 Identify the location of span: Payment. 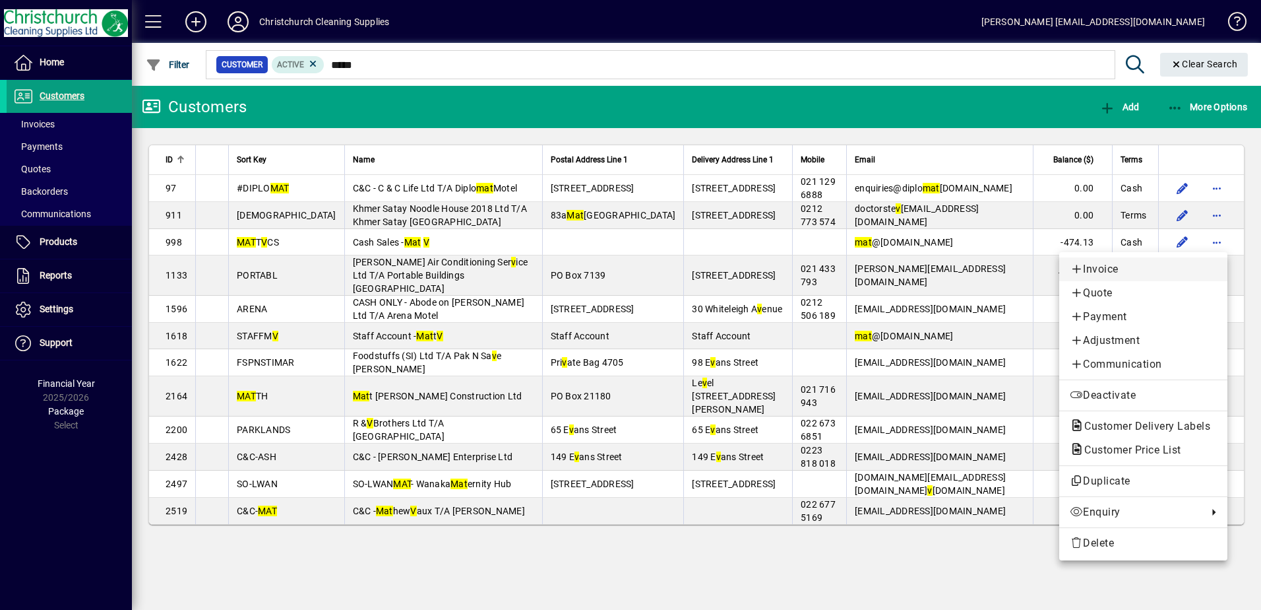
(1143, 317).